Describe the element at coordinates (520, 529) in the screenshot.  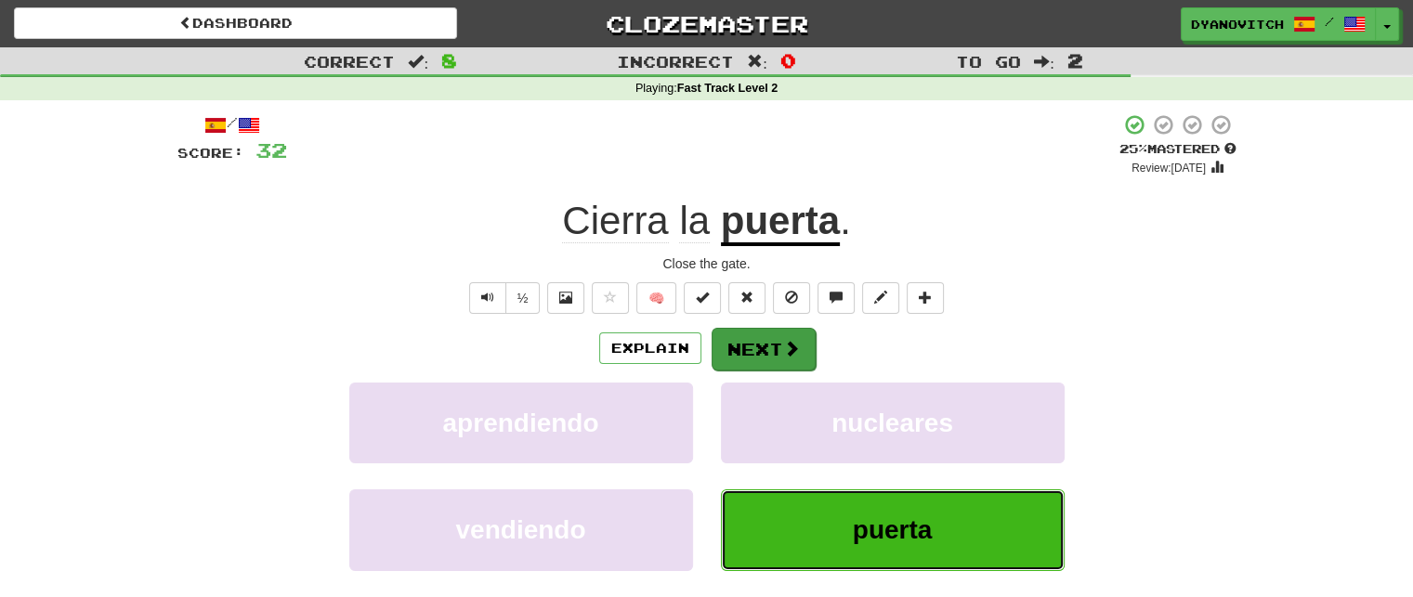
I see `span: vendiendo` at that location.